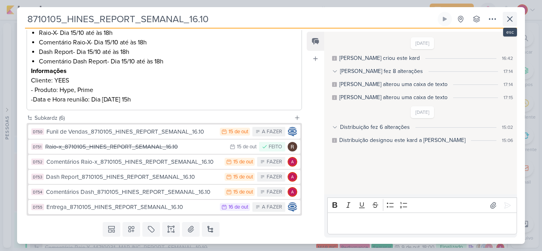 This screenshot has width=542, height=251. I want to click on div: 17:15, so click(509, 98).